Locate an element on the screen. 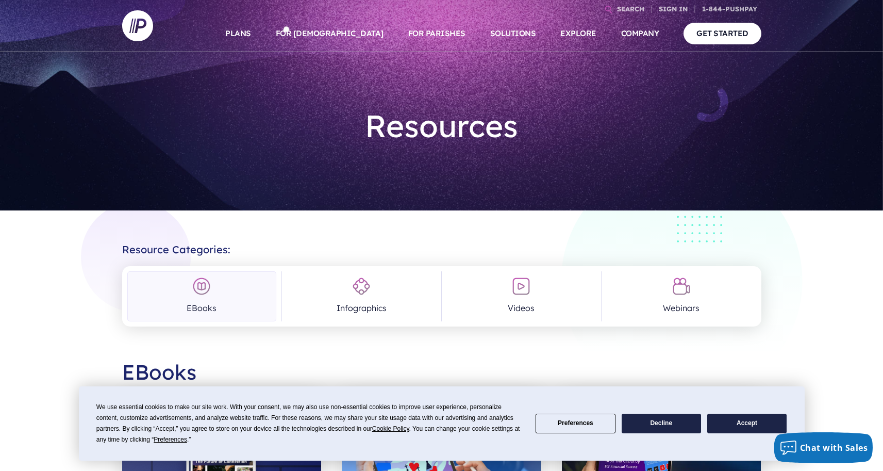  button: Accept is located at coordinates (747, 423).